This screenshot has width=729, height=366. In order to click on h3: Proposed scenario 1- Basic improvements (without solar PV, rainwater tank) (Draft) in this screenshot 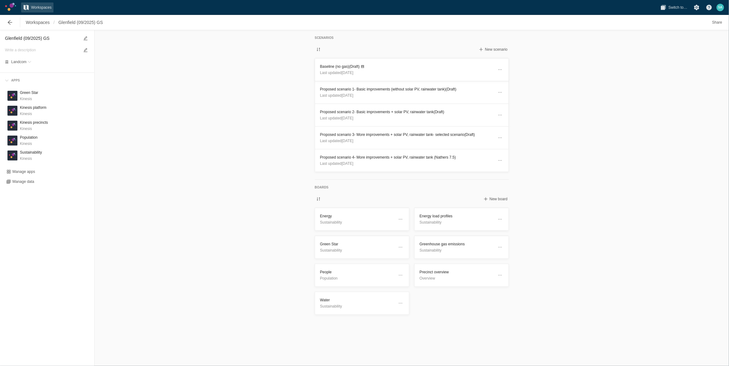, I will do `click(407, 89)`.